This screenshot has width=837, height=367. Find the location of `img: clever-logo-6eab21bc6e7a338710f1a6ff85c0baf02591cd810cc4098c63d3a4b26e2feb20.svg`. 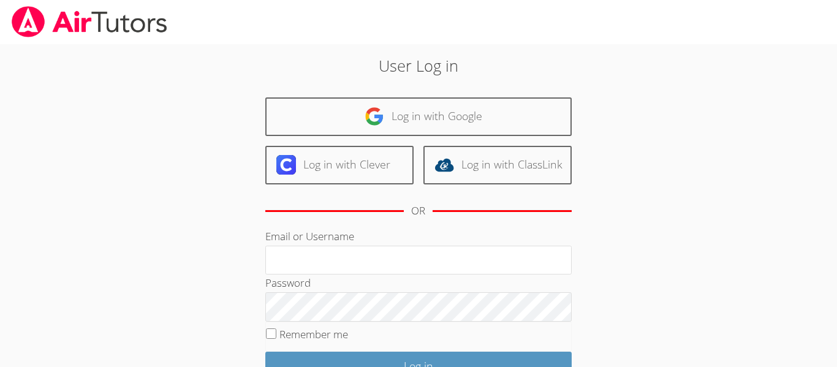

img: clever-logo-6eab21bc6e7a338710f1a6ff85c0baf02591cd810cc4098c63d3a4b26e2feb20.svg is located at coordinates (286, 165).